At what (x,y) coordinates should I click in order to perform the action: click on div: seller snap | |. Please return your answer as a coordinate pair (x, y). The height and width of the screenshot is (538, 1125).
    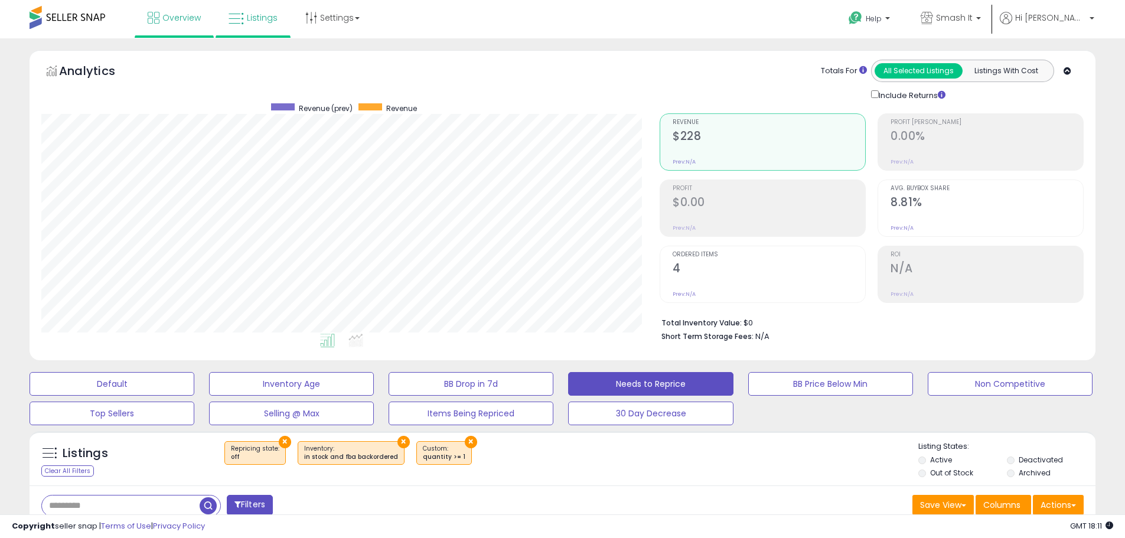
    Looking at the image, I should click on (108, 526).